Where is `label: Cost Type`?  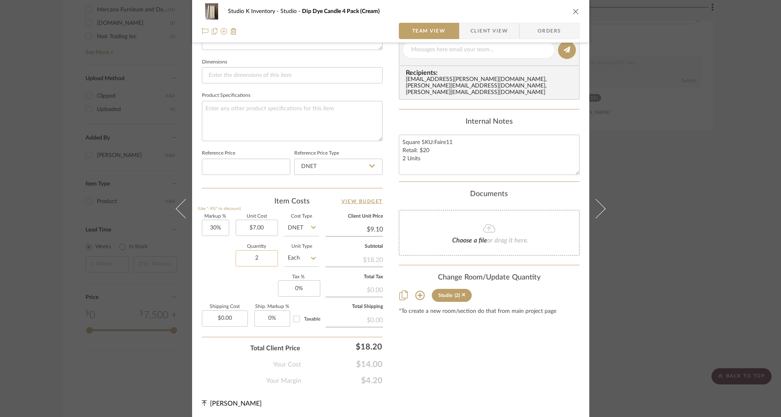 label: Cost Type is located at coordinates (301, 216).